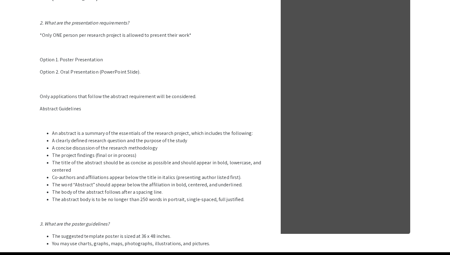 This screenshot has width=450, height=255. I want to click on li: You may use charts, graphs, maps, photographs, illustrations, and pictures., so click(161, 244).